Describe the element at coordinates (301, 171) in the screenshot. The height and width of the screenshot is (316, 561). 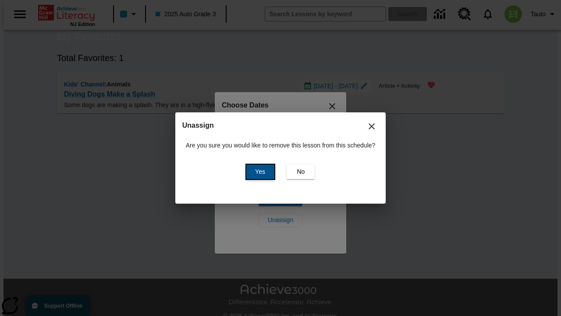
I see `button: No` at that location.